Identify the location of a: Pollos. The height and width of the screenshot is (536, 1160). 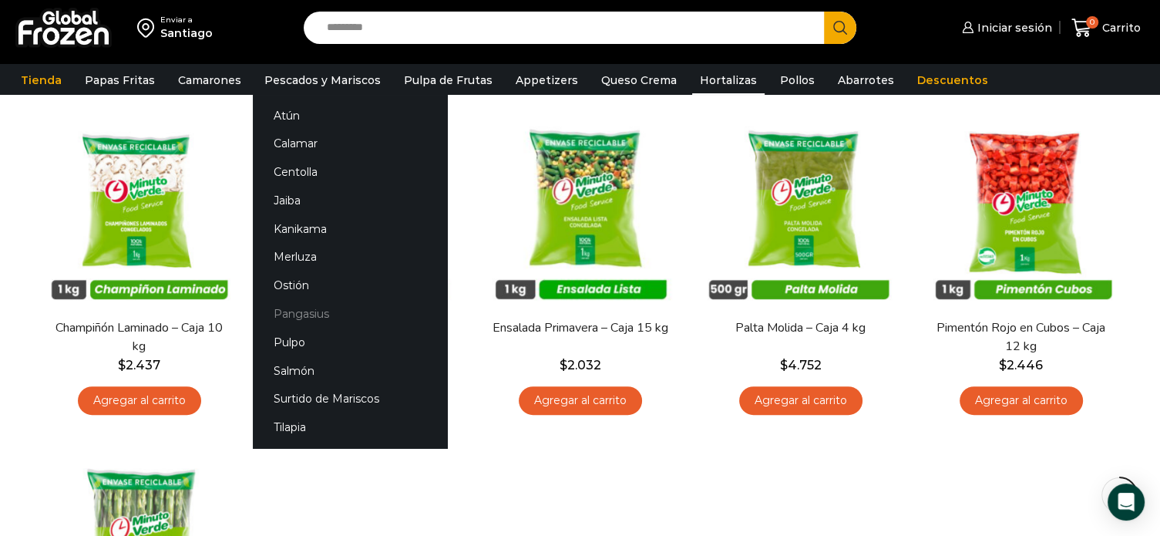
(797, 80).